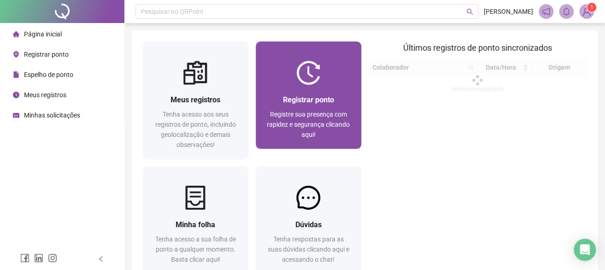  Describe the element at coordinates (591, 7) in the screenshot. I see `span: 1` at that location.